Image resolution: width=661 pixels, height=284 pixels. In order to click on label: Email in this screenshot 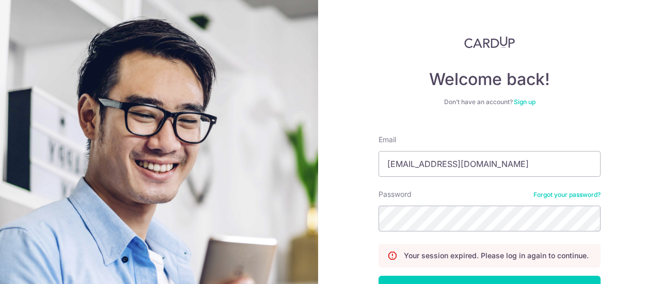, I will do `click(387, 140)`.